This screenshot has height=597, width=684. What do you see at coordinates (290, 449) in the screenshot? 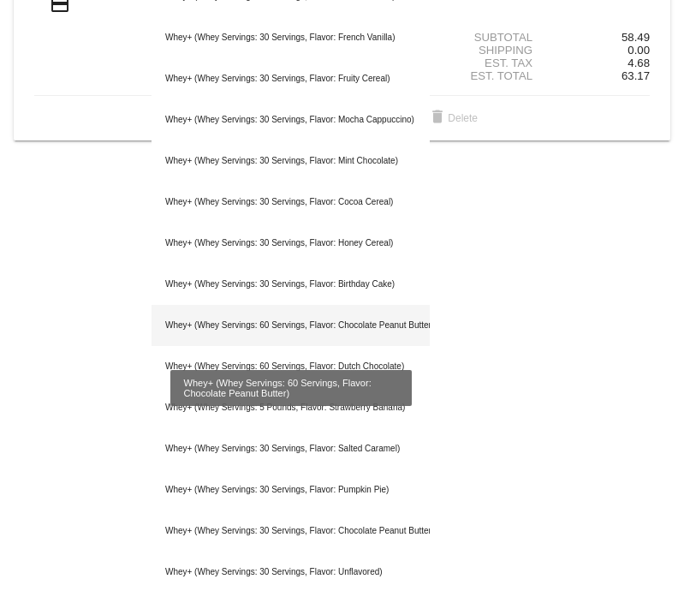
I see `div: Whey+ (Whey Servings: 30 Servings, Flavor: Salted Caramel)` at bounding box center [290, 449].